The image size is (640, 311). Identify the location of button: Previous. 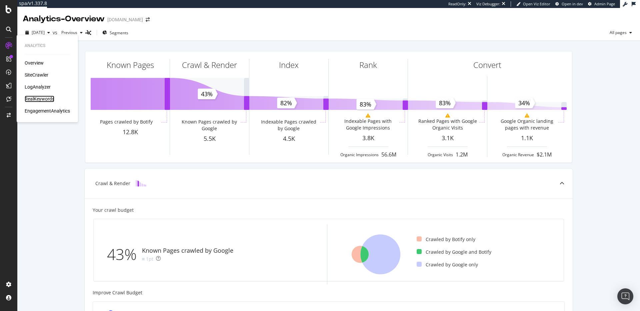
(72, 33).